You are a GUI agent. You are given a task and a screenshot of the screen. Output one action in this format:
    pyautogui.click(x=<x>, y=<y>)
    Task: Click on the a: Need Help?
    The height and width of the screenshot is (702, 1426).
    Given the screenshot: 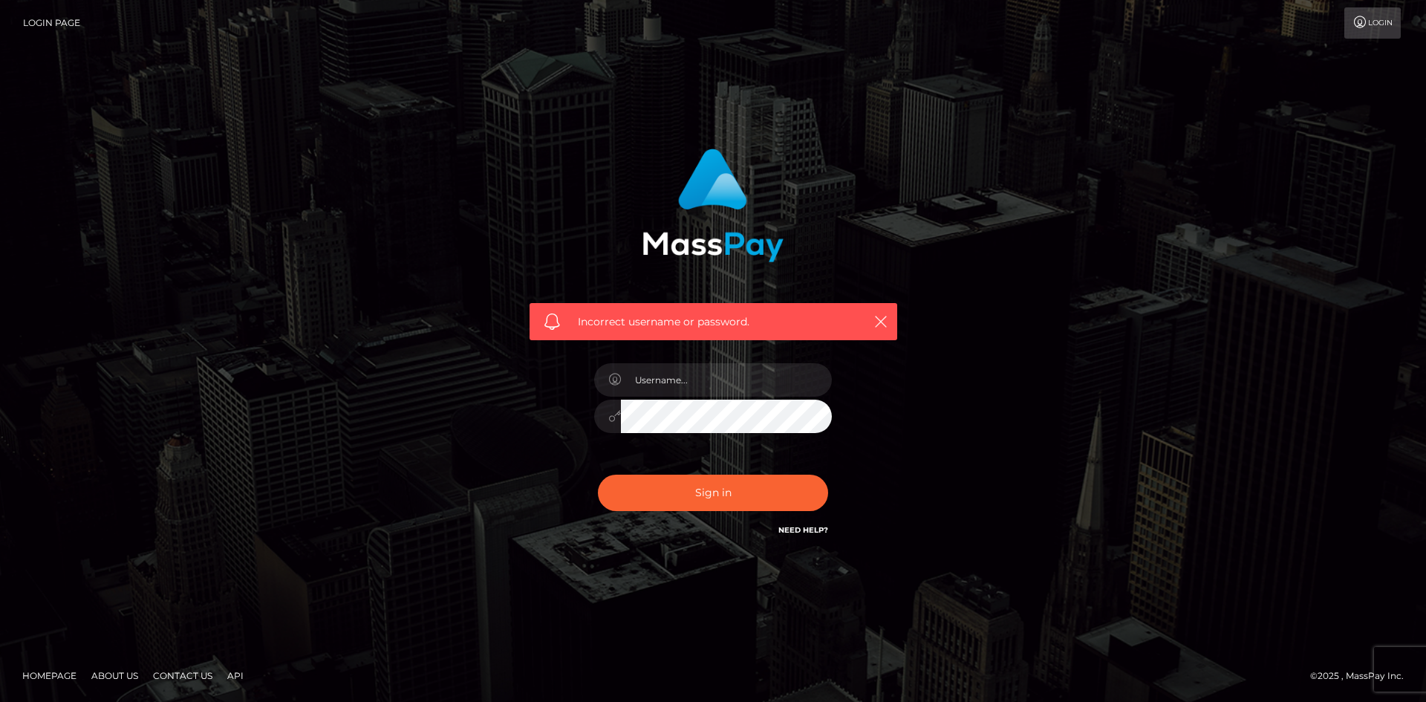 What is the action you would take?
    pyautogui.click(x=803, y=529)
    